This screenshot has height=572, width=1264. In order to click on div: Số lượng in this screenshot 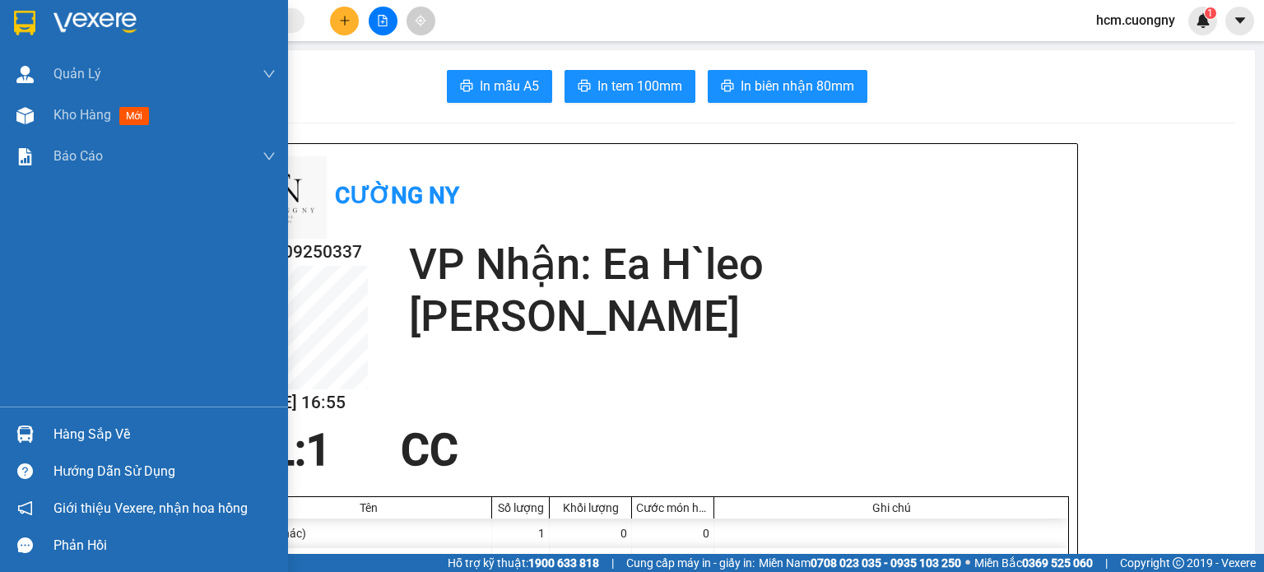, I will do `click(520, 508)`.